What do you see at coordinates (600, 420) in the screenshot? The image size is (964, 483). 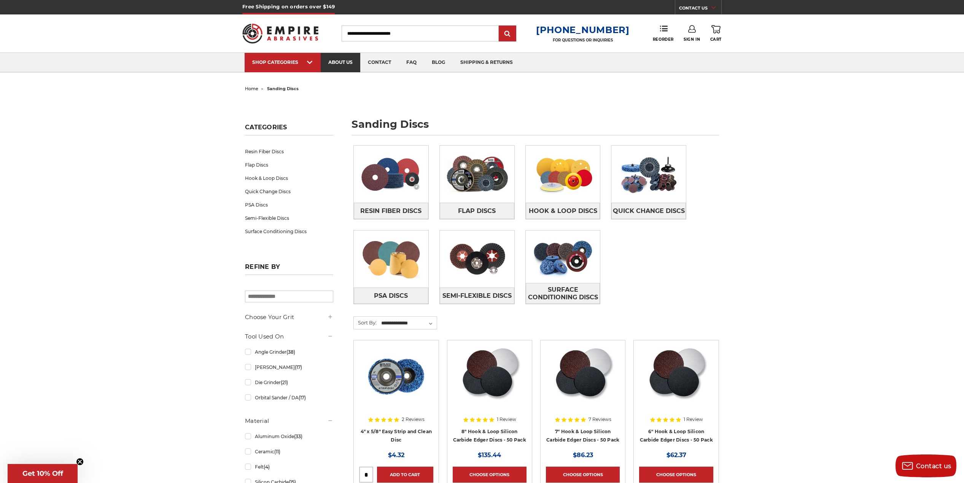 I see `span: 7 Reviews` at bounding box center [600, 420].